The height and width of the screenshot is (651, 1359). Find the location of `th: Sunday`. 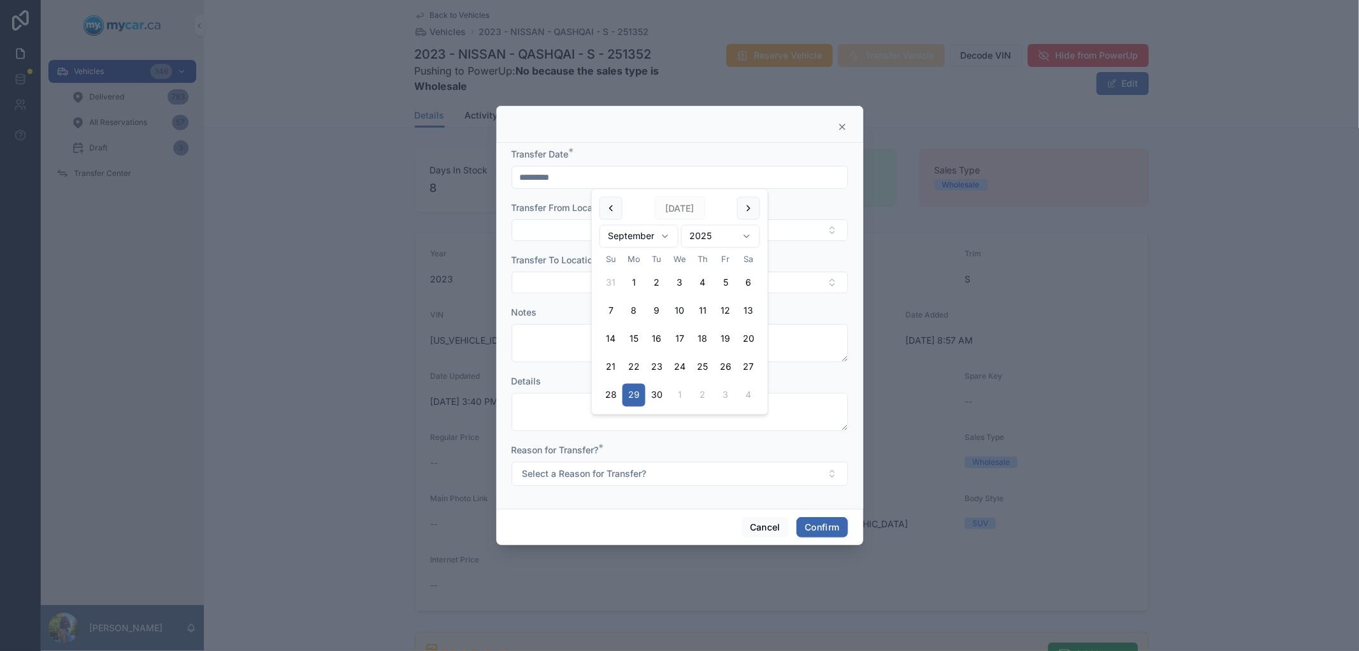

th: Sunday is located at coordinates (611, 259).